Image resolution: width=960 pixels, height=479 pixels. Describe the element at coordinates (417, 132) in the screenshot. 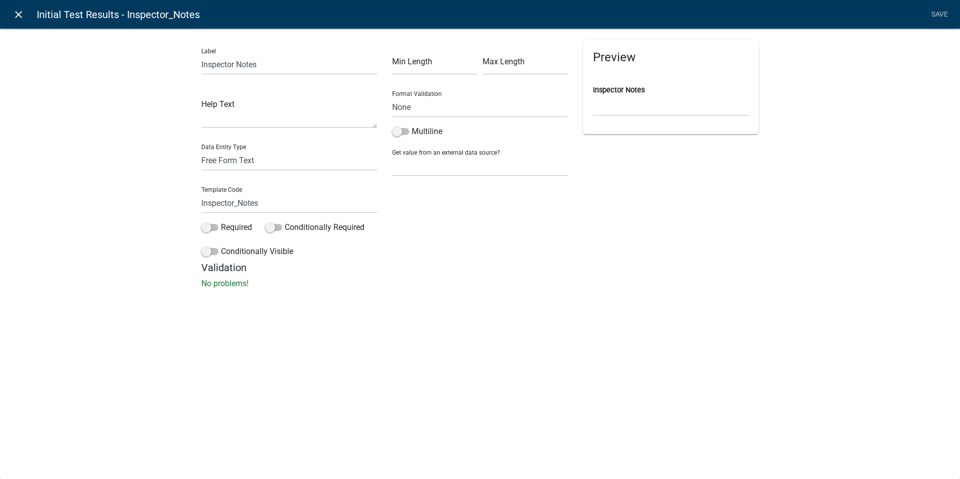

I see `label: Multiline` at that location.